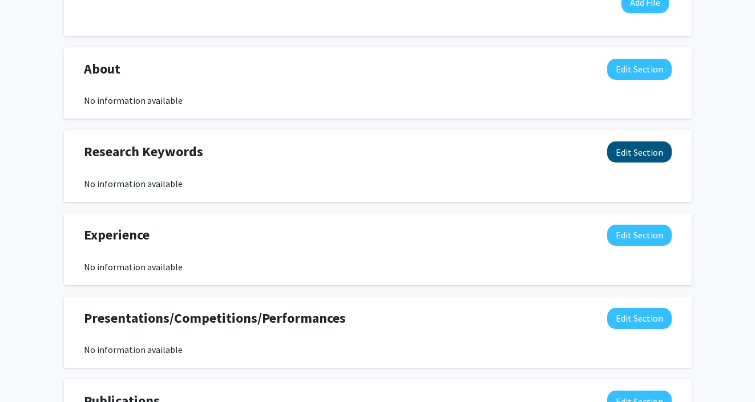 Image resolution: width=755 pixels, height=402 pixels. I want to click on button: Edit Presentations/Competitions/Performances, so click(639, 318).